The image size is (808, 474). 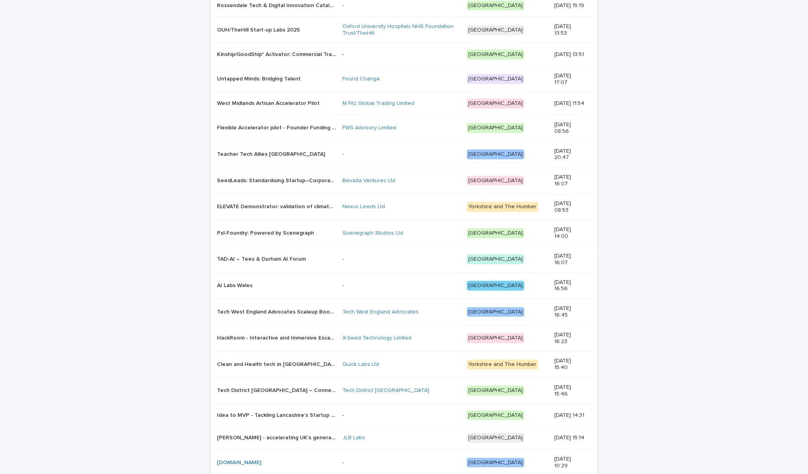 What do you see at coordinates (259, 29) in the screenshot?
I see `p: OUH/TheHill Start-up Labs 2025` at bounding box center [259, 29].